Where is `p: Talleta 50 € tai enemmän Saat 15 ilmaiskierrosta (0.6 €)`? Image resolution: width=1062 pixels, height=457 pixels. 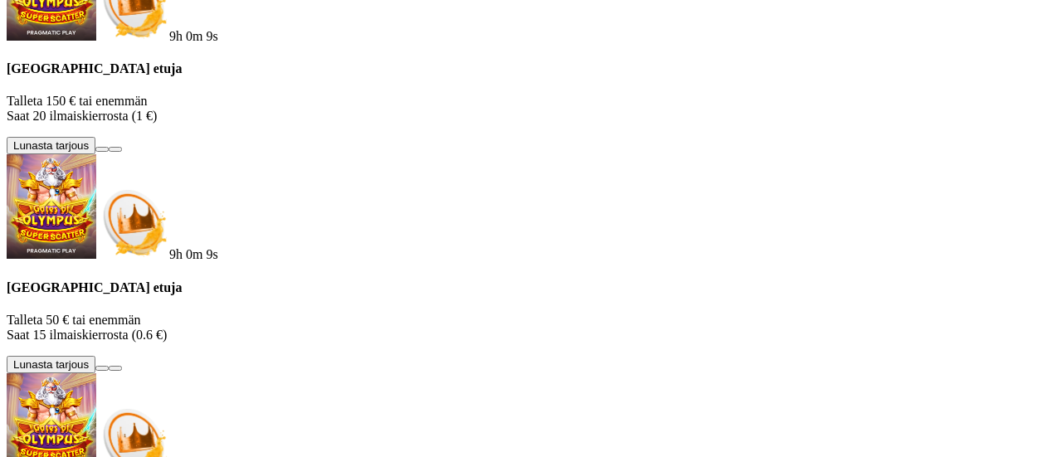 p: Talleta 50 € tai enemmän Saat 15 ilmaiskierrosta (0.6 €) is located at coordinates (531, 328).